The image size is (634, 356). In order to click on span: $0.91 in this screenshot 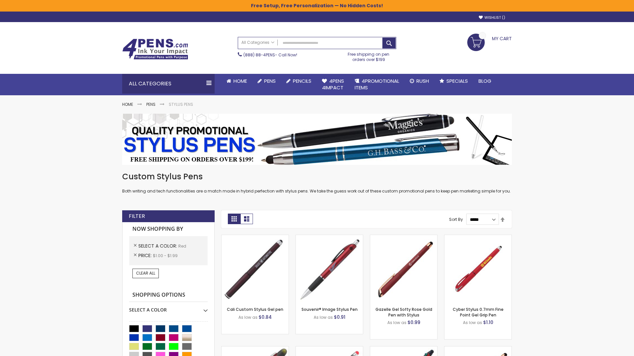, I will do `click(339, 318)`.